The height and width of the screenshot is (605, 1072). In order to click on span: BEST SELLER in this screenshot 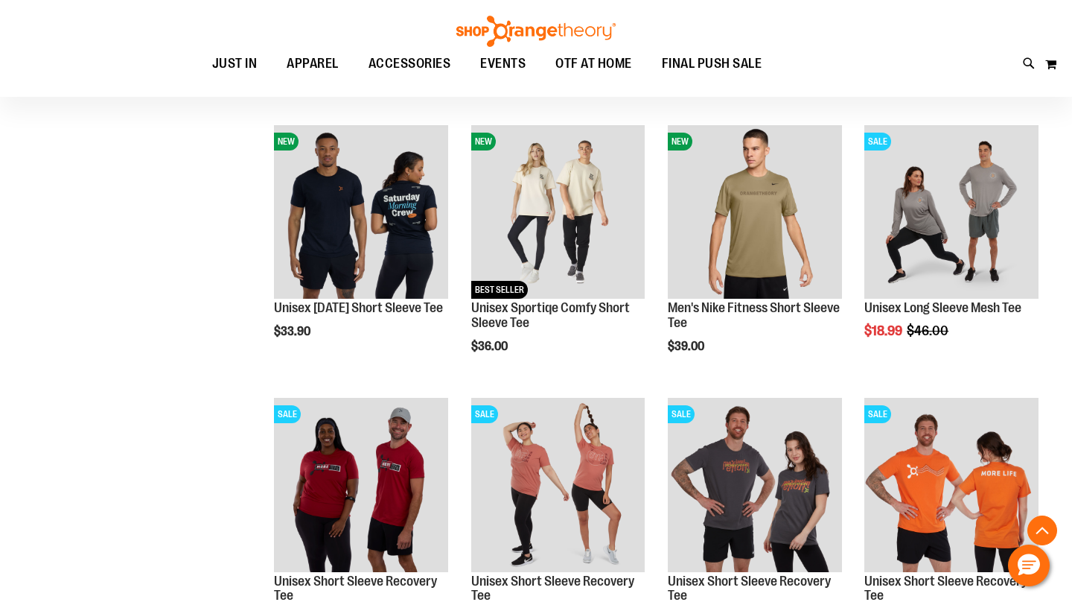, I will do `click(500, 290)`.